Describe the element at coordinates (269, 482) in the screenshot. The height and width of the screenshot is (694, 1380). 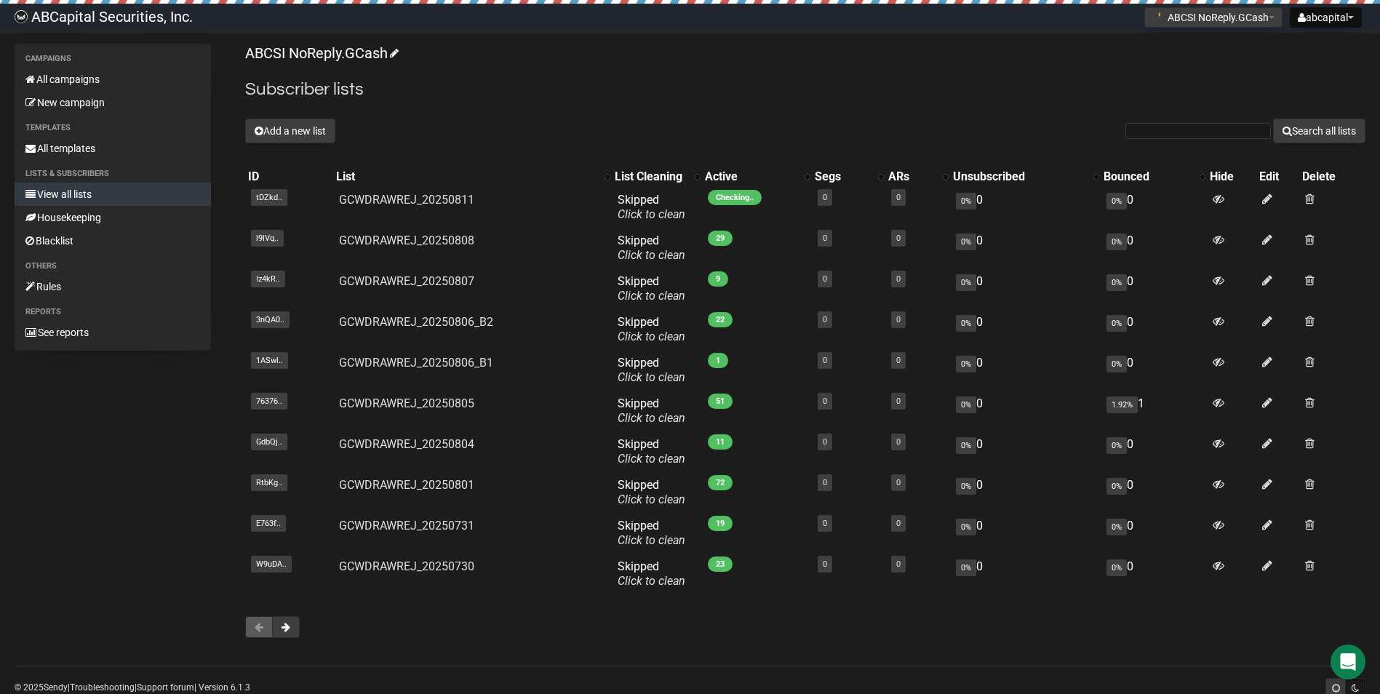
I see `span: RtbKg..` at that location.